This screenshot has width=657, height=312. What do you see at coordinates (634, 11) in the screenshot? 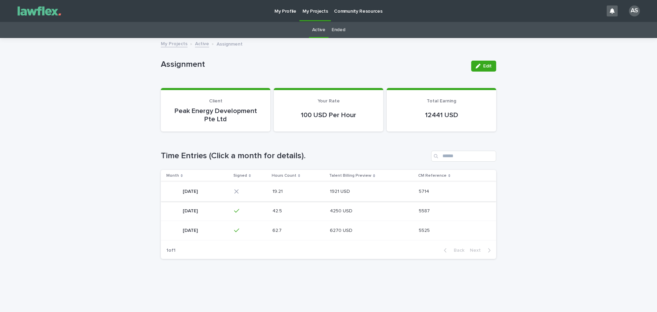
I see `div: AS` at bounding box center [634, 11].